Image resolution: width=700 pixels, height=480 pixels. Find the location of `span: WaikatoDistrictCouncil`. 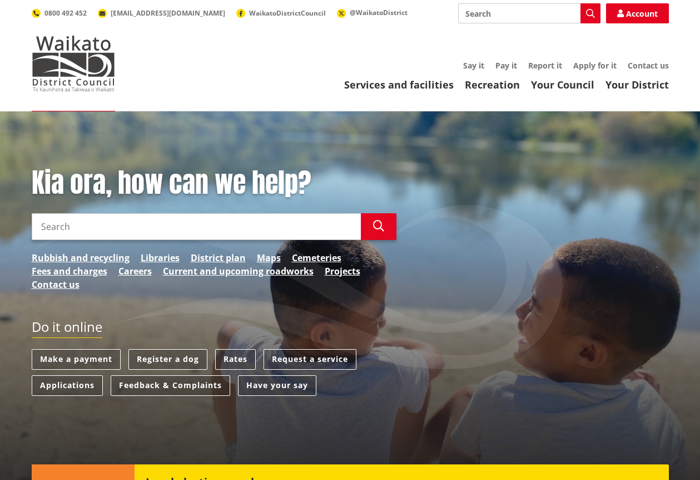

span: WaikatoDistrictCouncil is located at coordinates (288, 13).